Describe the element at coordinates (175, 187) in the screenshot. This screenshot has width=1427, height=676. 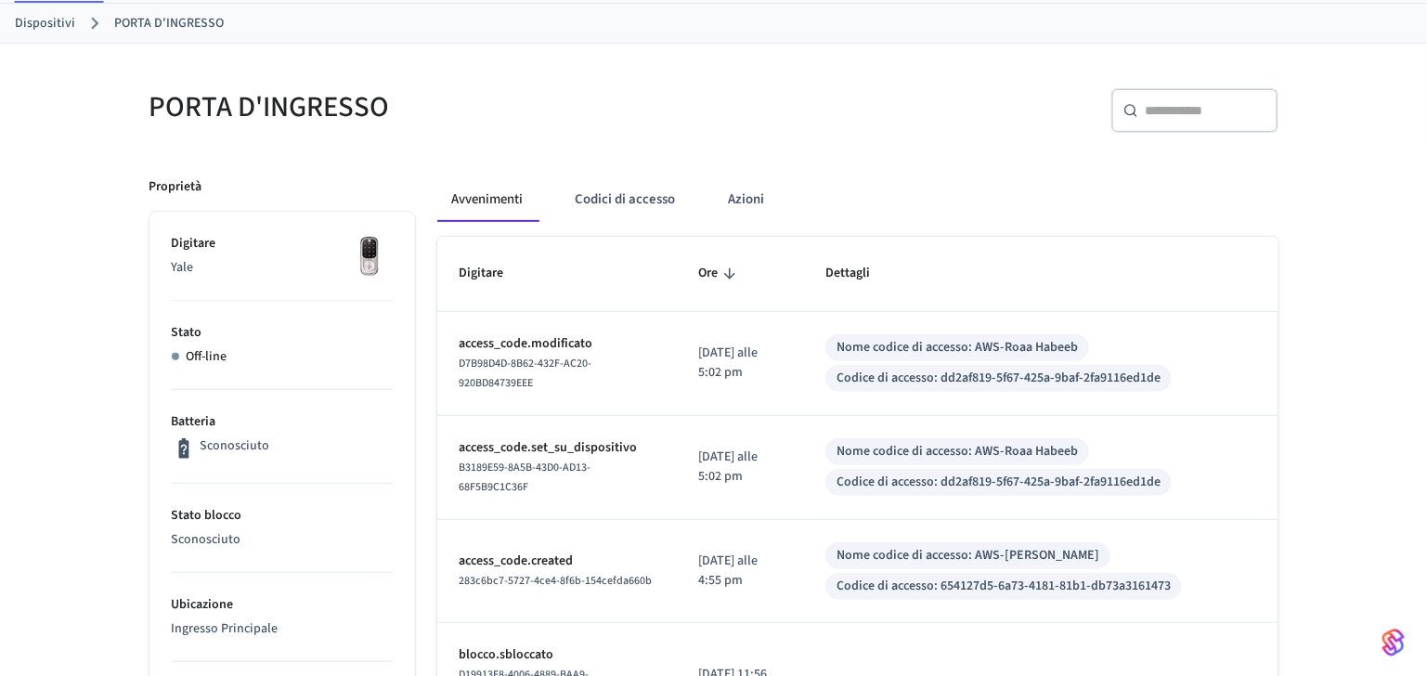
I see `p: Proprietà` at that location.